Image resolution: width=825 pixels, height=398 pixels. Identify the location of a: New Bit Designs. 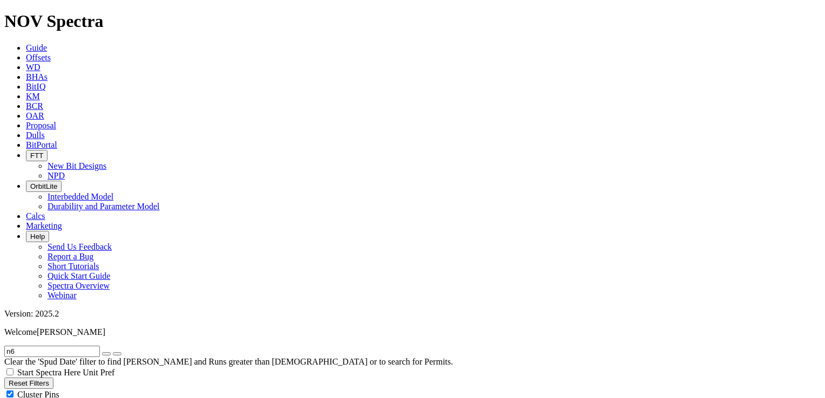
(77, 166).